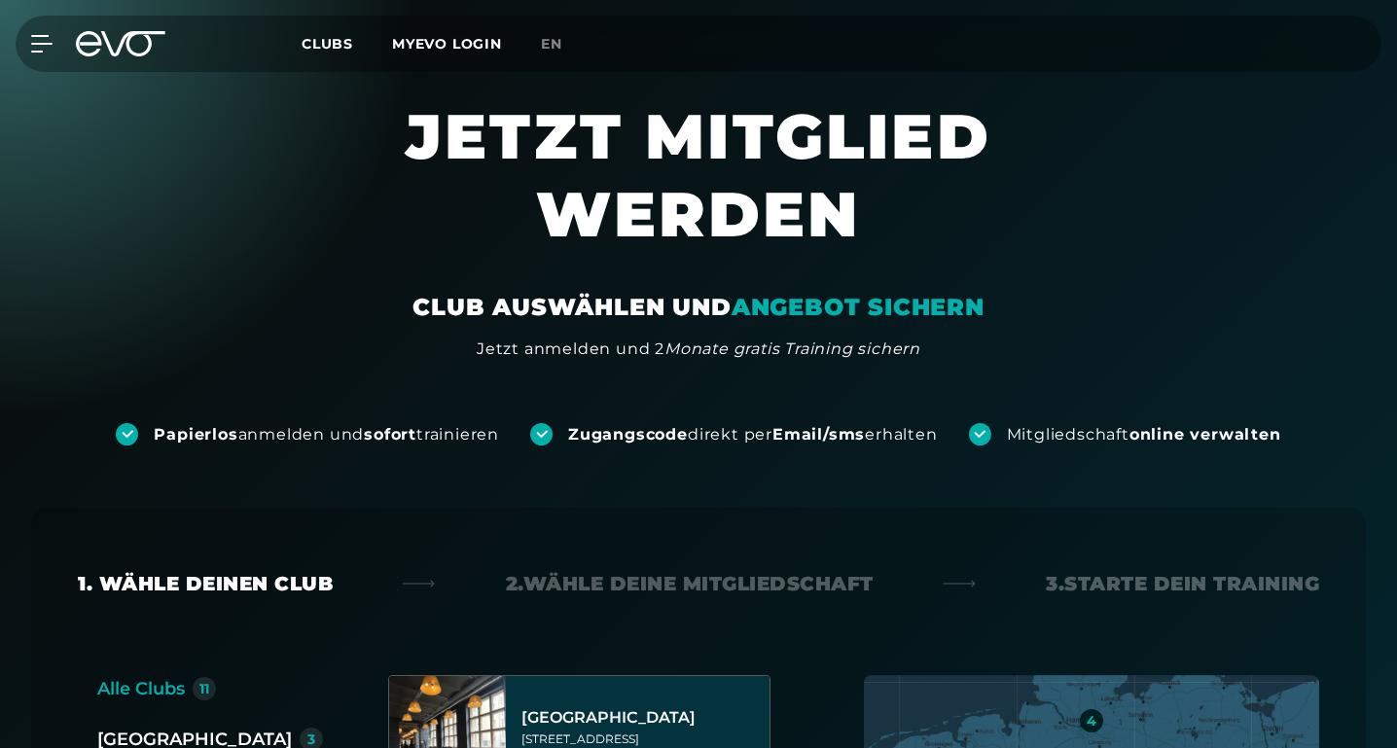 Image resolution: width=1397 pixels, height=748 pixels. I want to click on h1: JETZT MITGLIED WERDEN, so click(698, 195).